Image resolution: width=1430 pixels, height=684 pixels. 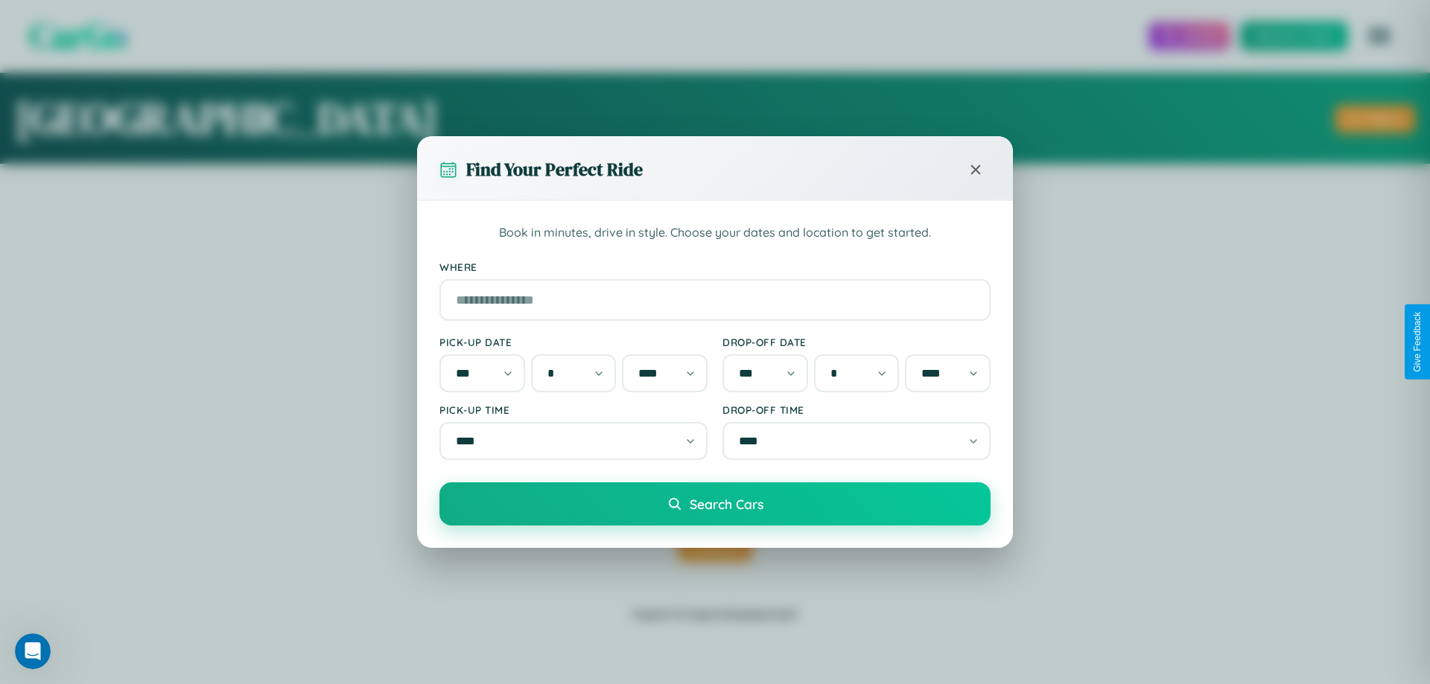 I want to click on button: Search Cars, so click(x=715, y=504).